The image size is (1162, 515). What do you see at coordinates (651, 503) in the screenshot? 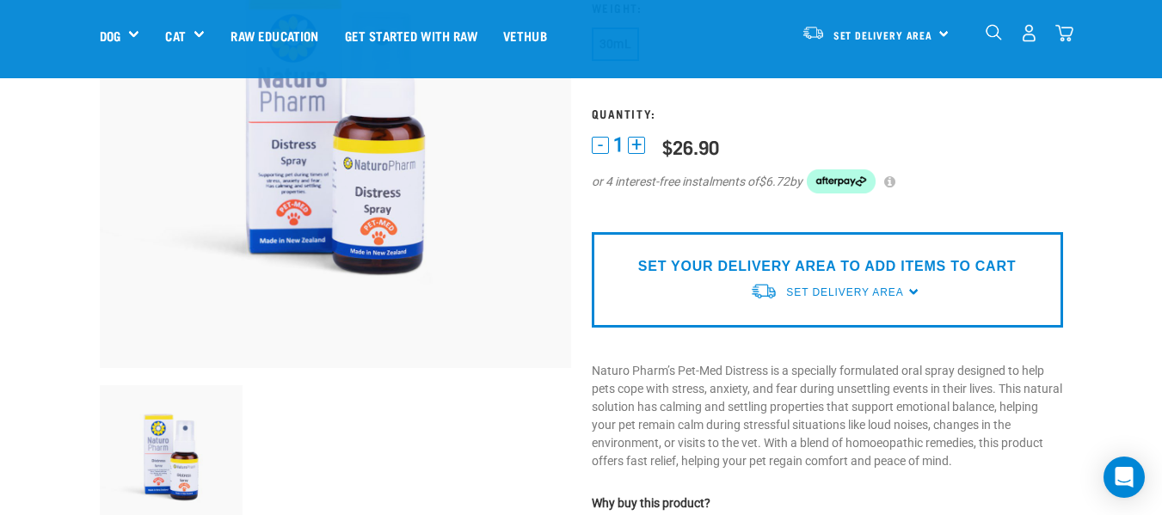
I see `strong: Why buy this product?` at bounding box center [651, 503].